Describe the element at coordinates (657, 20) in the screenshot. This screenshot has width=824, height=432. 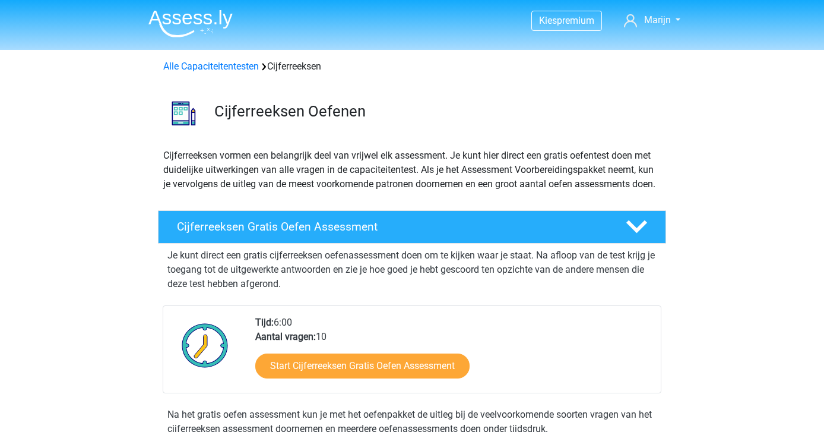
I see `span: Marijn` at that location.